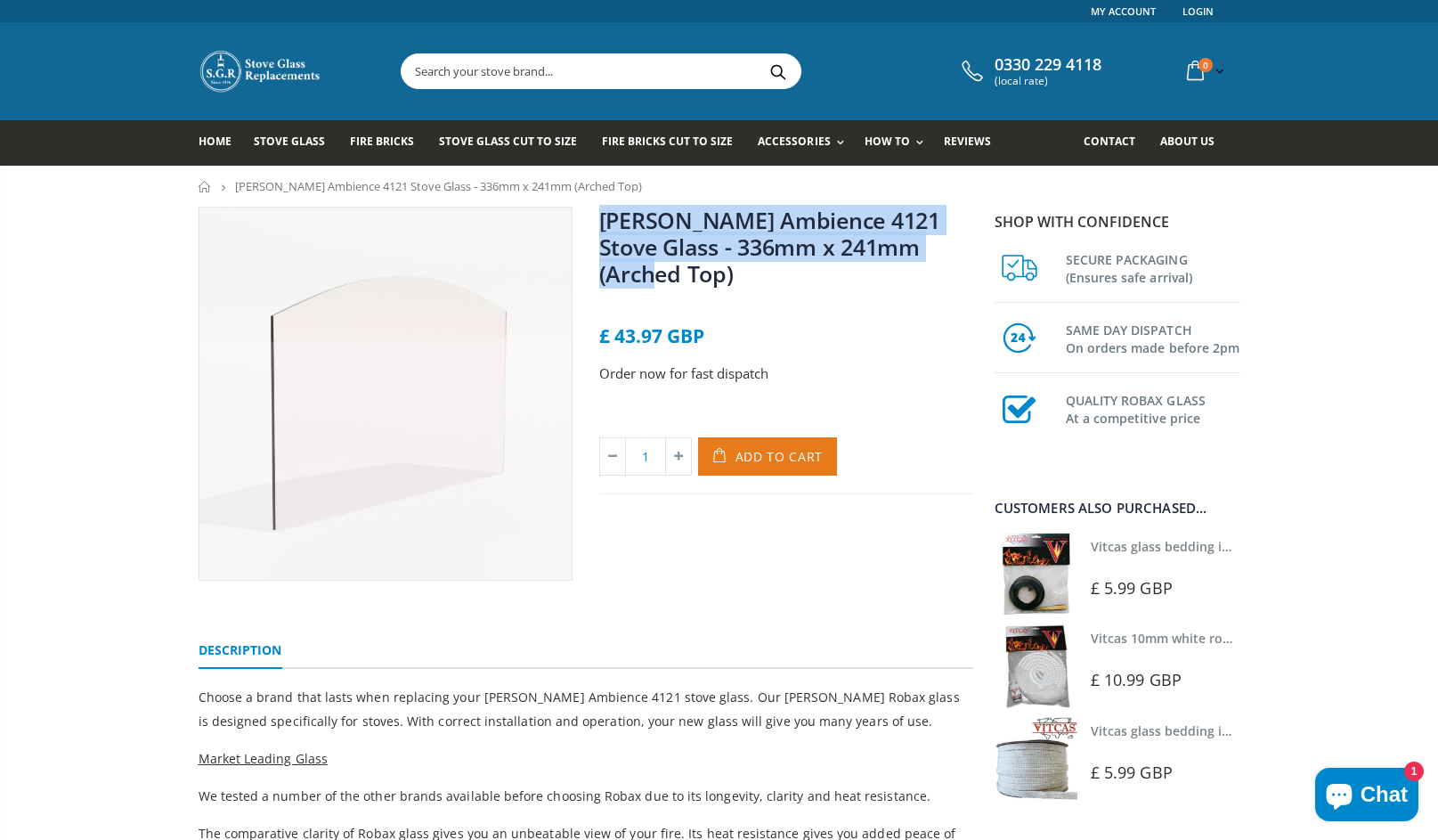  Describe the element at coordinates (899, 142) in the screenshot. I see `a: How To` at that location.